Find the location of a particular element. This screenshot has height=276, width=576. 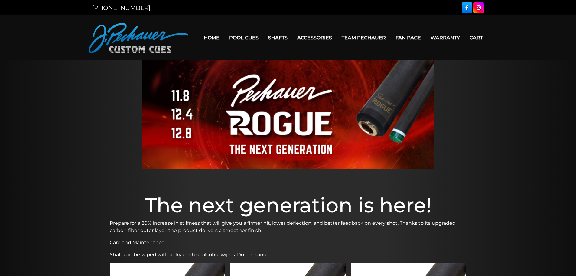

p: Prepare for a 20% increase in stiffness that will give you a firmer hit, lower deflection, and be... is located at coordinates (288, 227).